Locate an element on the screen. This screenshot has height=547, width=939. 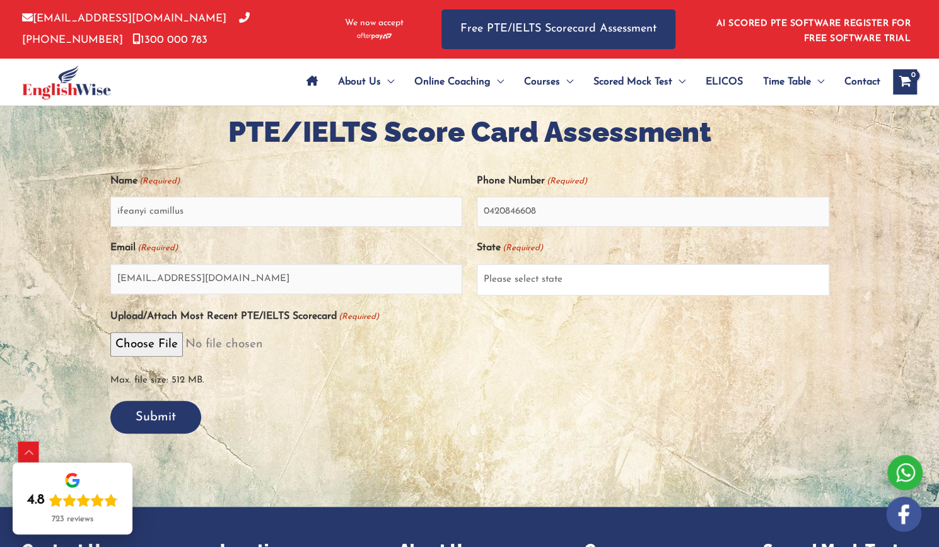
span: Online Coaching is located at coordinates (452, 82).